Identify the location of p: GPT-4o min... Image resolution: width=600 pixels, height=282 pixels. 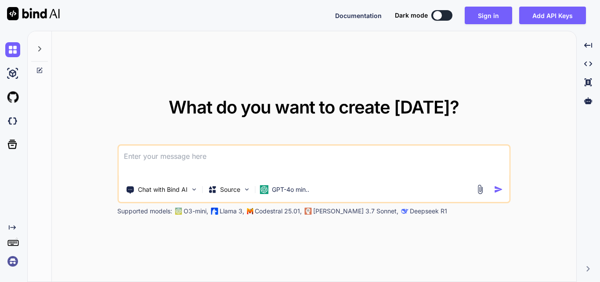
(290, 189).